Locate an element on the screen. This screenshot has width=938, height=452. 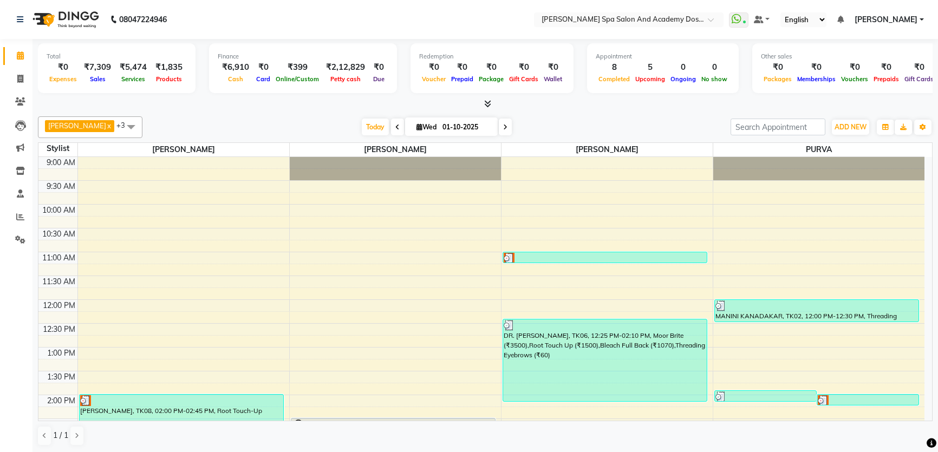
div: 10:00 AM is located at coordinates (59, 210).